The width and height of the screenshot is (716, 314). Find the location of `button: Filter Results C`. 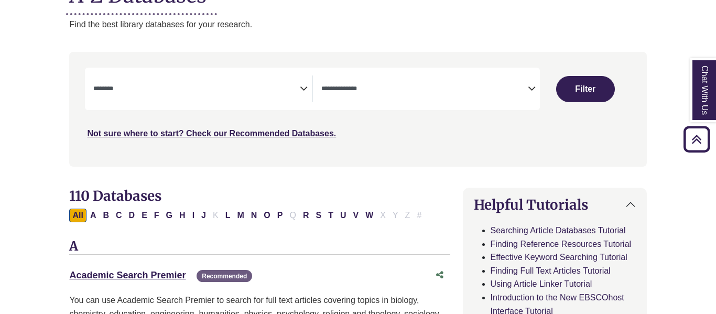

button: Filter Results C is located at coordinates (119, 216).